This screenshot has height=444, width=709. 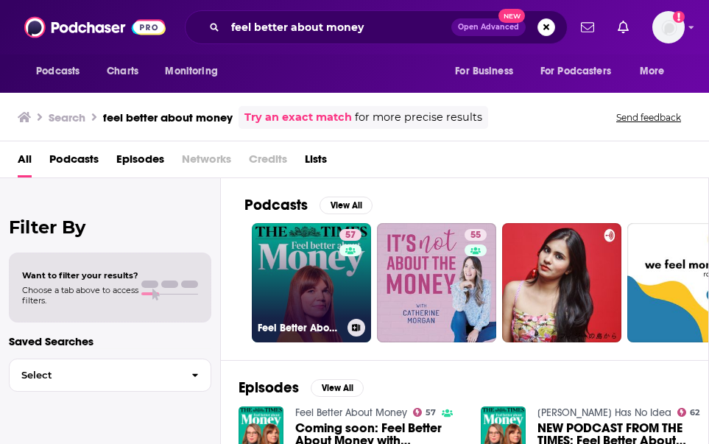 I want to click on h2: Podcasts, so click(x=276, y=205).